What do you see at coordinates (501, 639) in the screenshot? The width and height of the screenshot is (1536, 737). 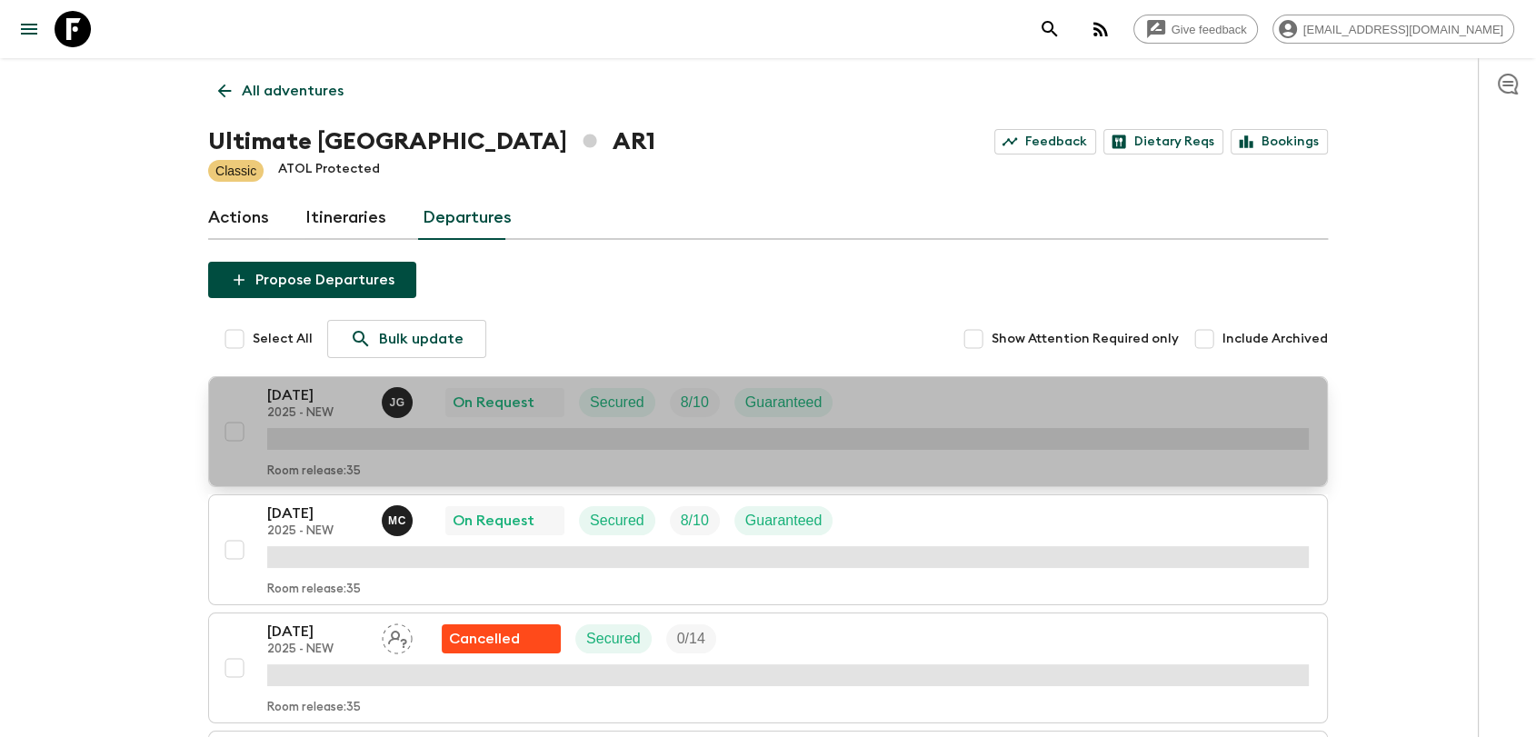 I see `div: Flash Pack cancellation` at bounding box center [501, 639].